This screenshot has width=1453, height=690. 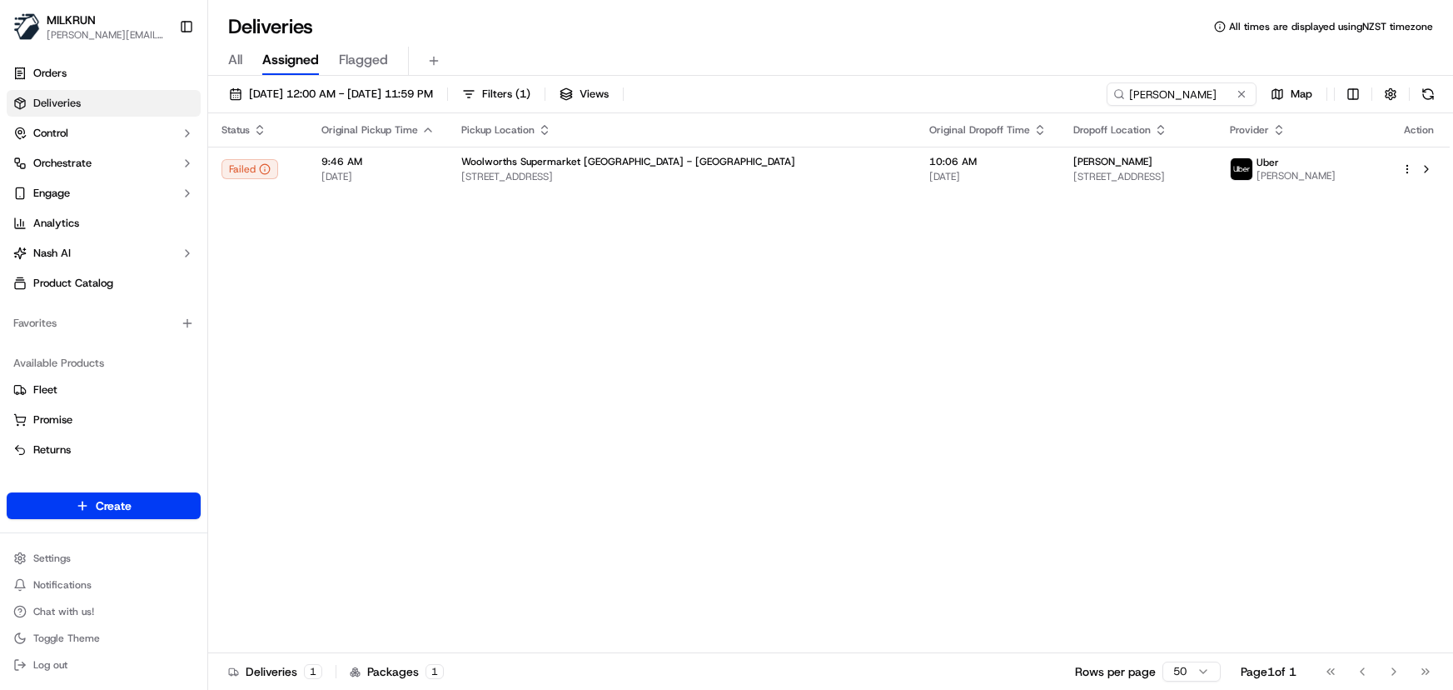 I want to click on button: MILKRUN, so click(x=71, y=20).